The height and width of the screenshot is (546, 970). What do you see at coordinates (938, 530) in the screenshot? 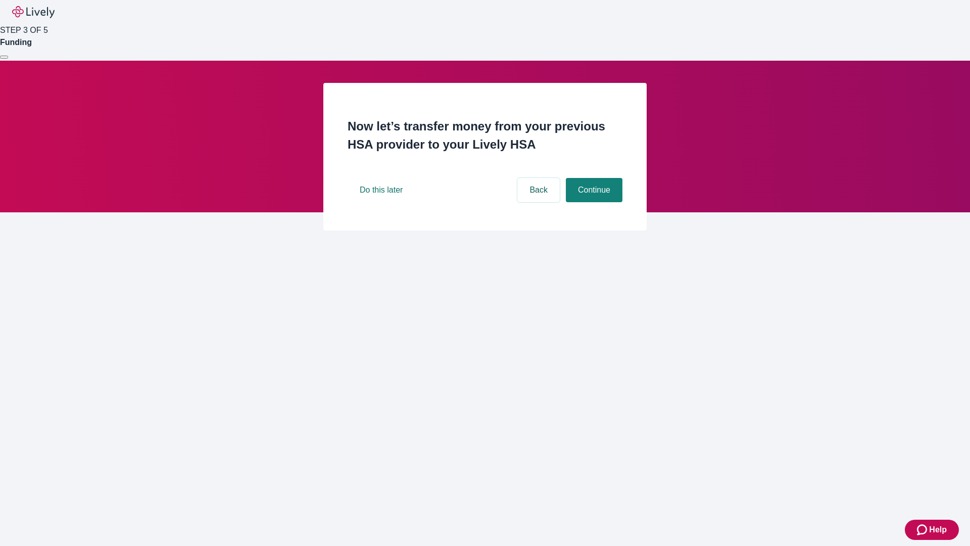
I see `span: Help` at bounding box center [938, 530].